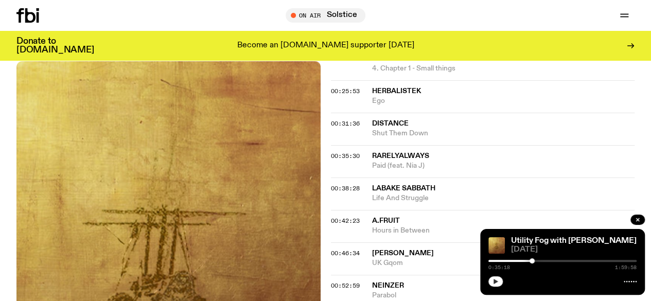  Describe the element at coordinates (497, 245) in the screenshot. I see `img: Cover for EYDN's single "Gold"` at that location.